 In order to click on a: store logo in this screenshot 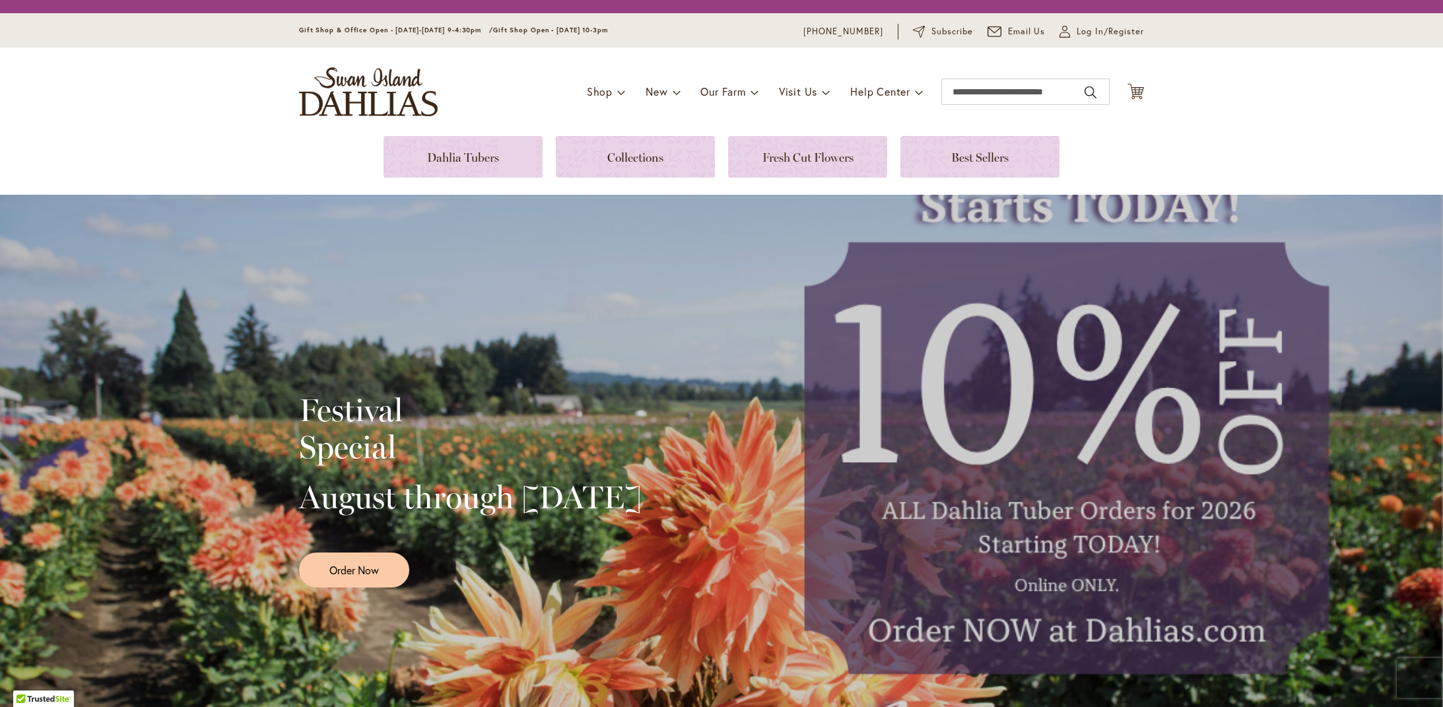, I will do `click(368, 92)`.